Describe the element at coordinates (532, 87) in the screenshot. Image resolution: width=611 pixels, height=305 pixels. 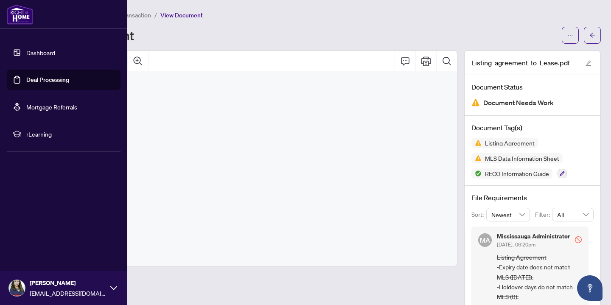
I see `h4: Document Status` at that location.